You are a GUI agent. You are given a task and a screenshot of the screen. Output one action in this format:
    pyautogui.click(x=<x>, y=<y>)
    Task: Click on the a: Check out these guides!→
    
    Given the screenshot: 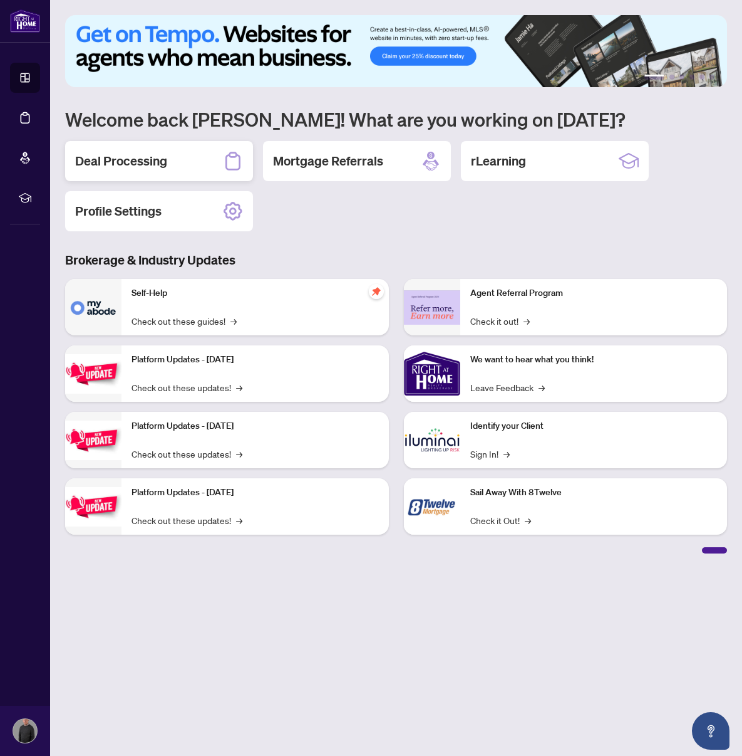 What is the action you would take?
    pyautogui.click(x=184, y=321)
    